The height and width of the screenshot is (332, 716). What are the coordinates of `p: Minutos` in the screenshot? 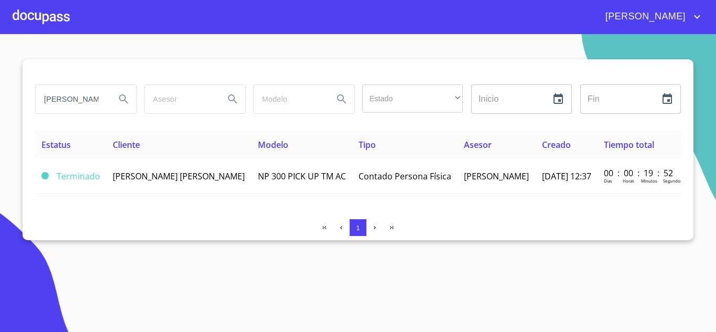 It's located at (649, 180).